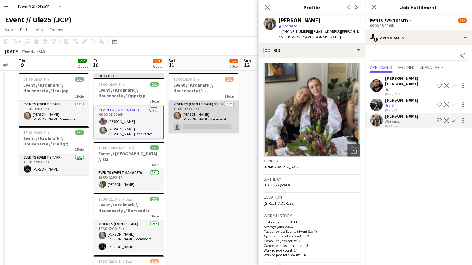 The height and width of the screenshot is (265, 472). What do you see at coordinates (54, 151) in the screenshot?
I see `app-job-card: 16:00-22:00 (6h)1/1Event // Krohnark // Houseparty // Innrigg1 RoleEvents (Event Staff)1/116:00-2...` at bounding box center [54, 151].